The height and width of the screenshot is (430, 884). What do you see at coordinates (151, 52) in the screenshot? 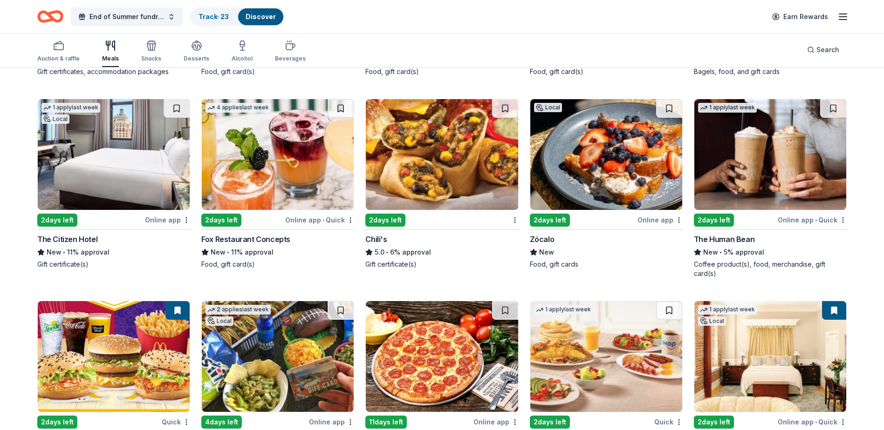
I see `button: Snacks` at bounding box center [151, 52].